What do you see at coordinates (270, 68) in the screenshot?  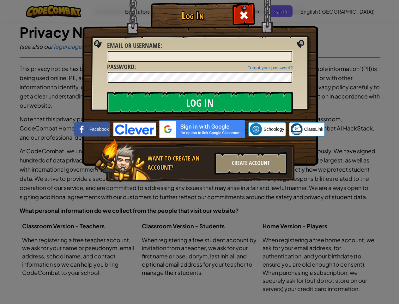 I see `a: Forgot your password?` at bounding box center [270, 68].